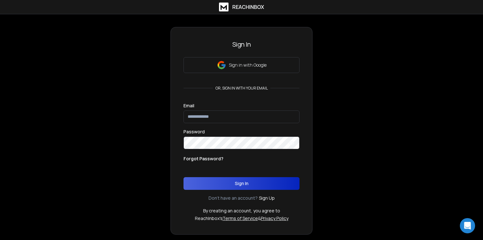  What do you see at coordinates (248, 7) in the screenshot?
I see `h1: ReachInbox` at bounding box center [248, 7].